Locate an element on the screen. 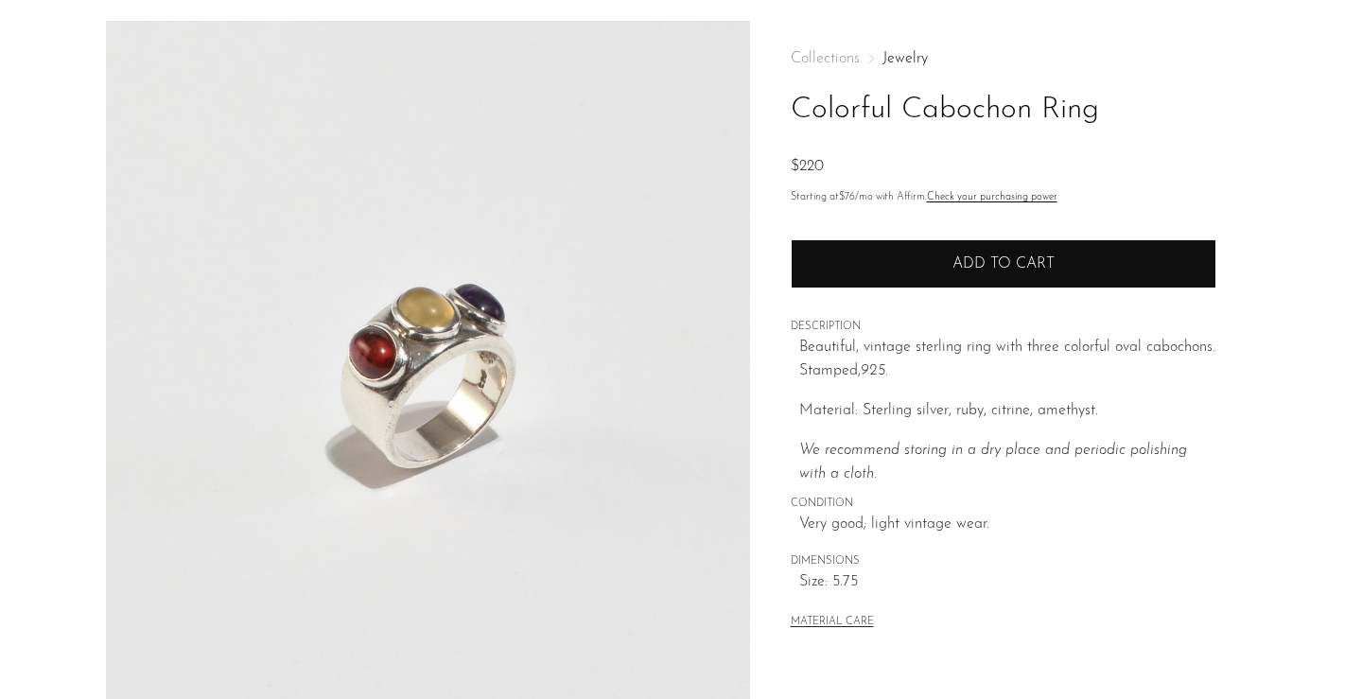 The image size is (1362, 699). span: $76 is located at coordinates (846, 197).